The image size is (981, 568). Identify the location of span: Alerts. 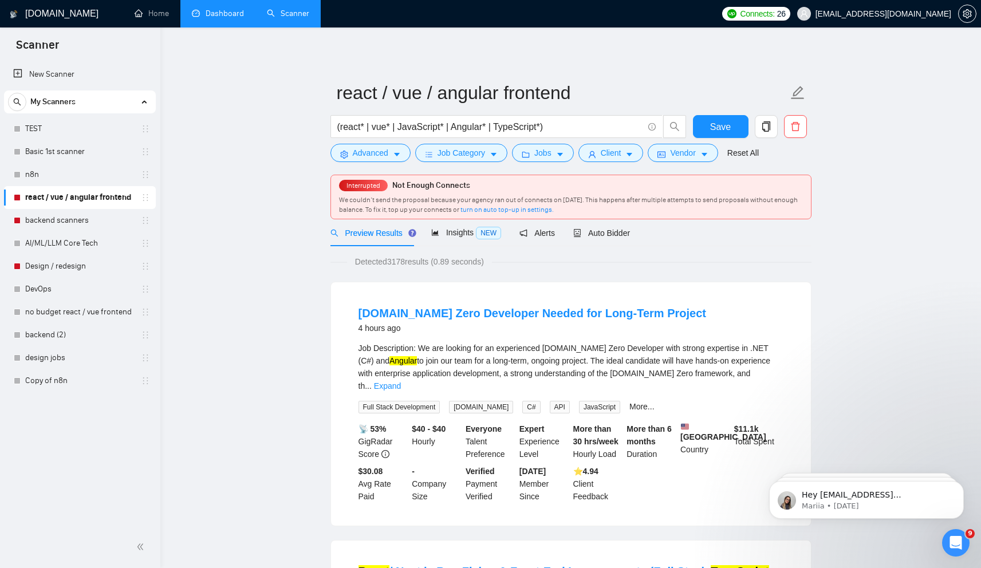
(537, 233).